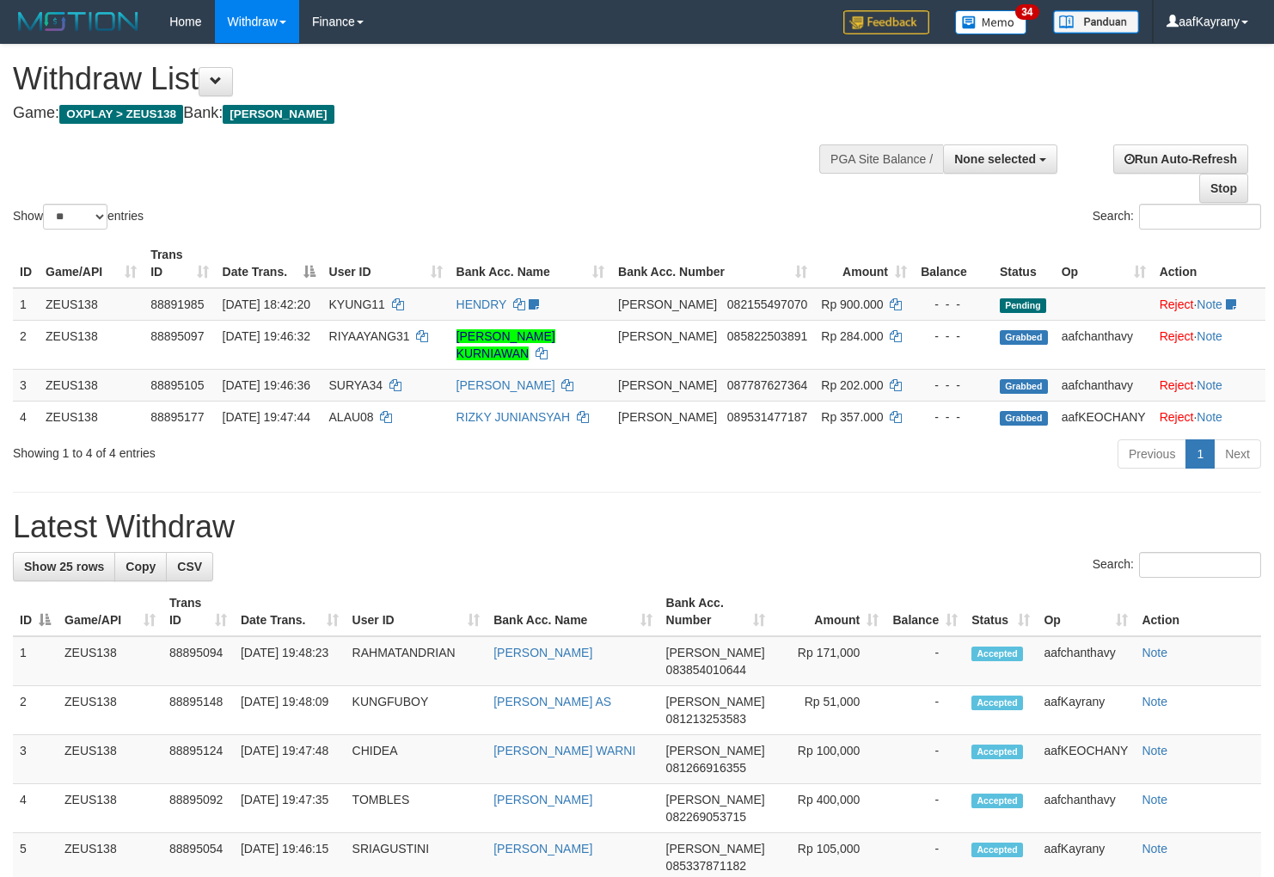 Image resolution: width=1274 pixels, height=877 pixels. I want to click on div: PGA Site Balance /, so click(881, 159).